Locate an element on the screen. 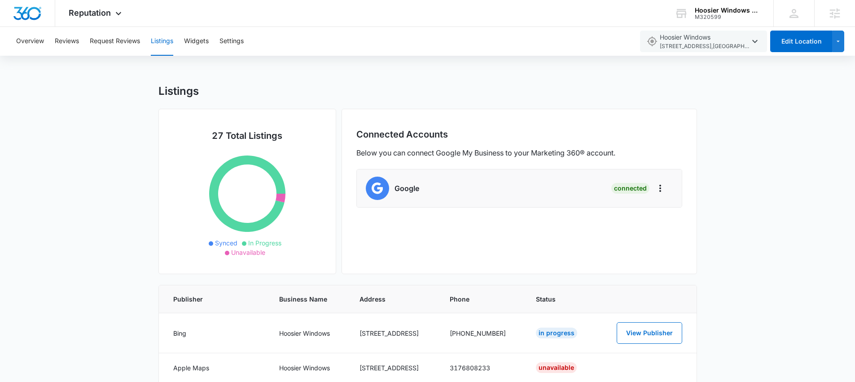  span: Synced is located at coordinates (226, 242).